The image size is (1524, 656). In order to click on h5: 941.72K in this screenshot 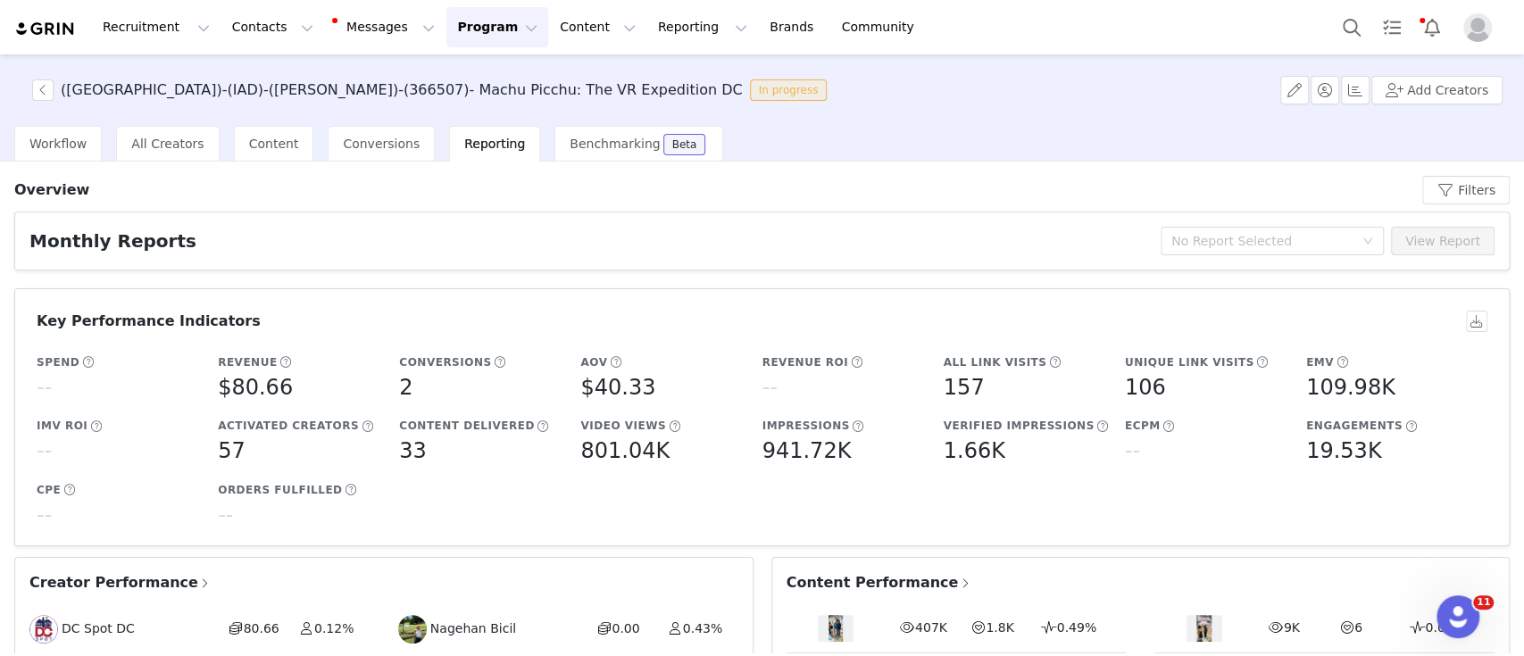, I will do `click(807, 451)`.